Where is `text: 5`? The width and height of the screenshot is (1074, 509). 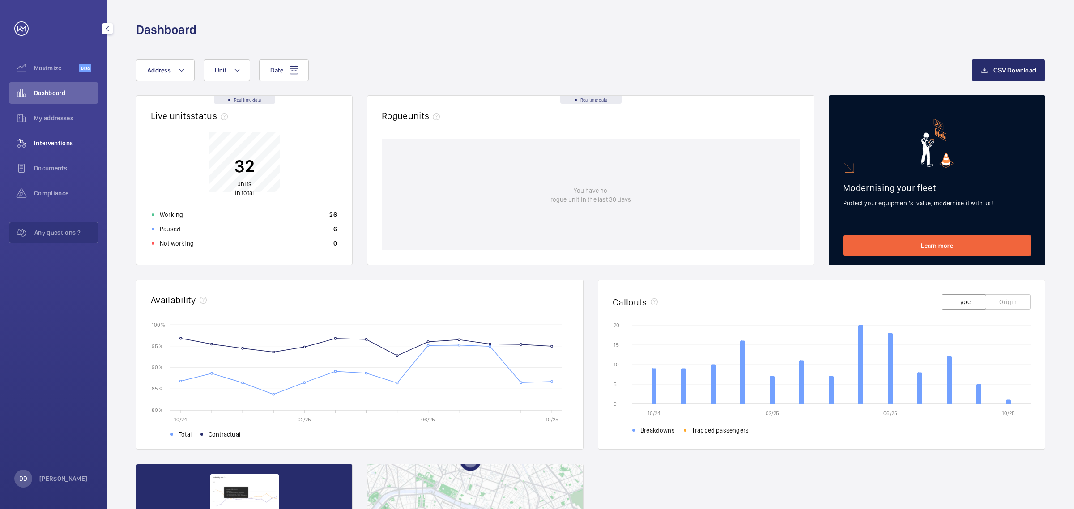
text: 5 is located at coordinates (615, 384).